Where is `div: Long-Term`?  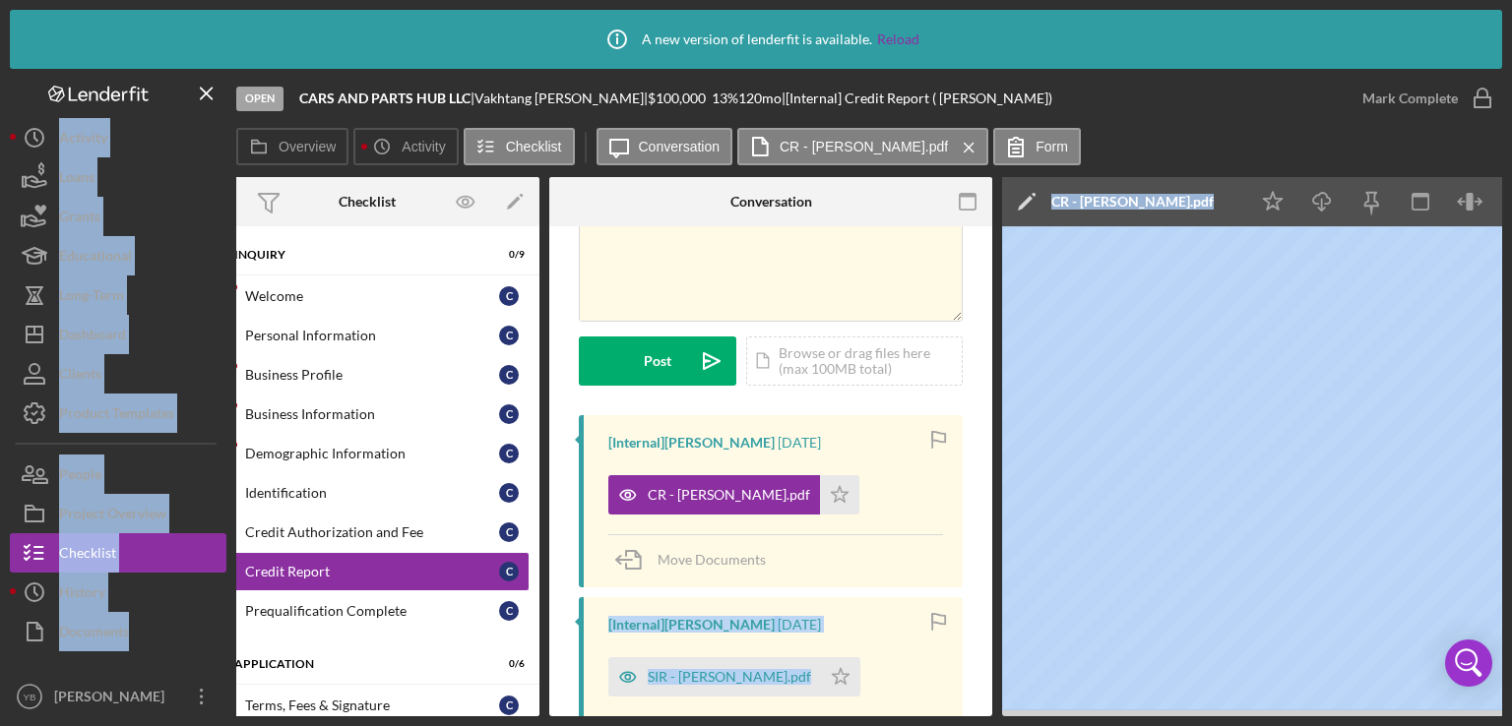
div: Long-Term is located at coordinates (92, 297).